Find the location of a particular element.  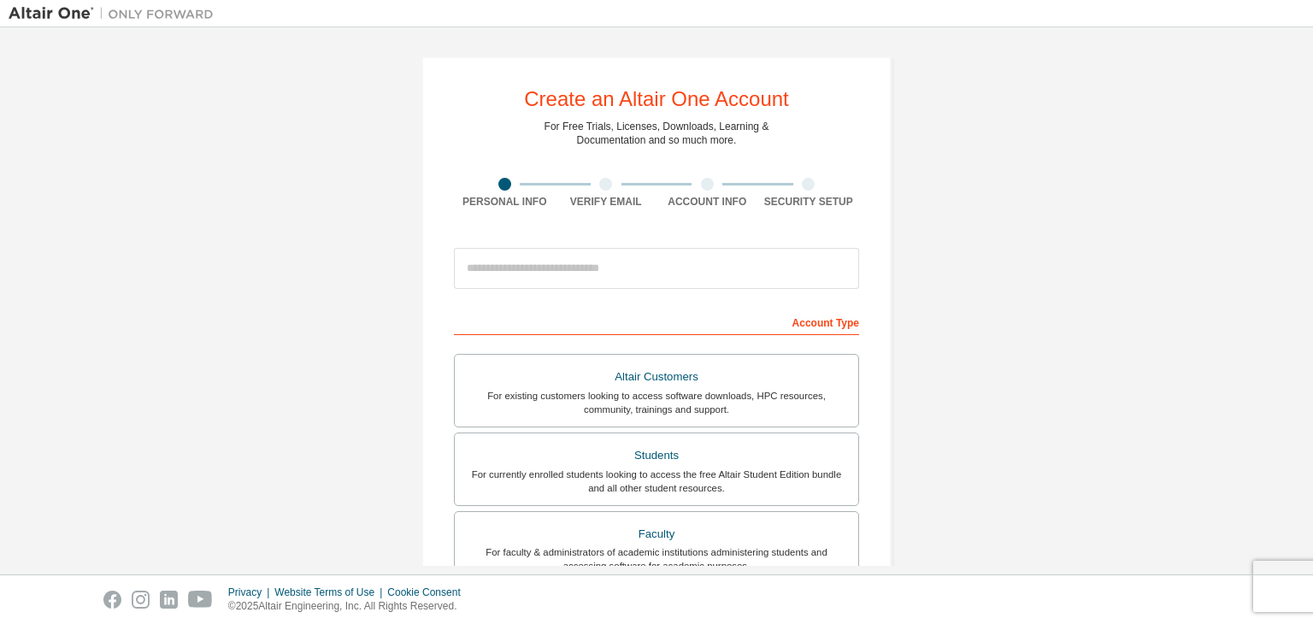

div: Security Setup is located at coordinates (809, 202).